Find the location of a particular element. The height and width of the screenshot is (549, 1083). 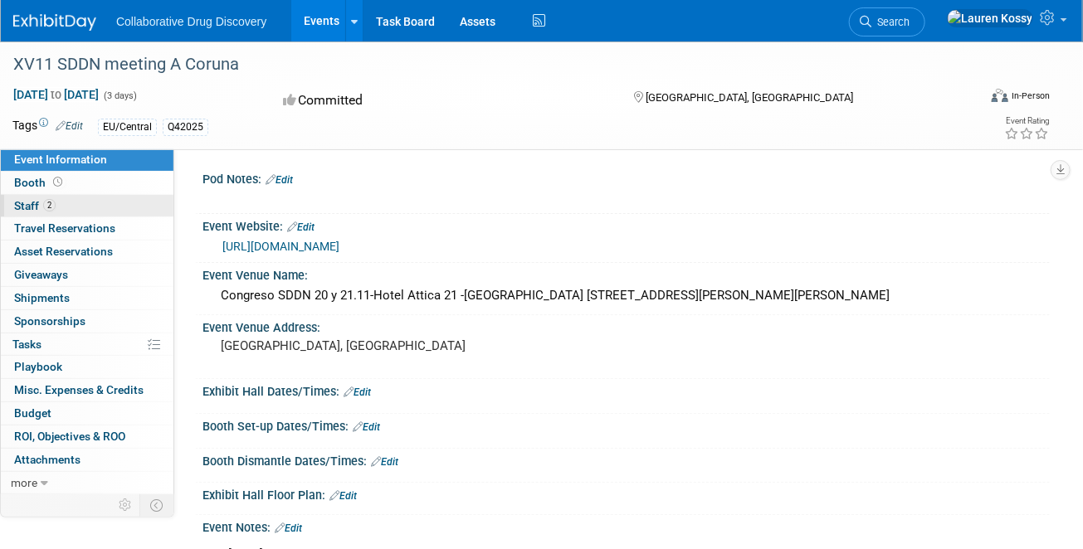

div: XV11 SDDN meeting A Coruna is located at coordinates (484, 65).